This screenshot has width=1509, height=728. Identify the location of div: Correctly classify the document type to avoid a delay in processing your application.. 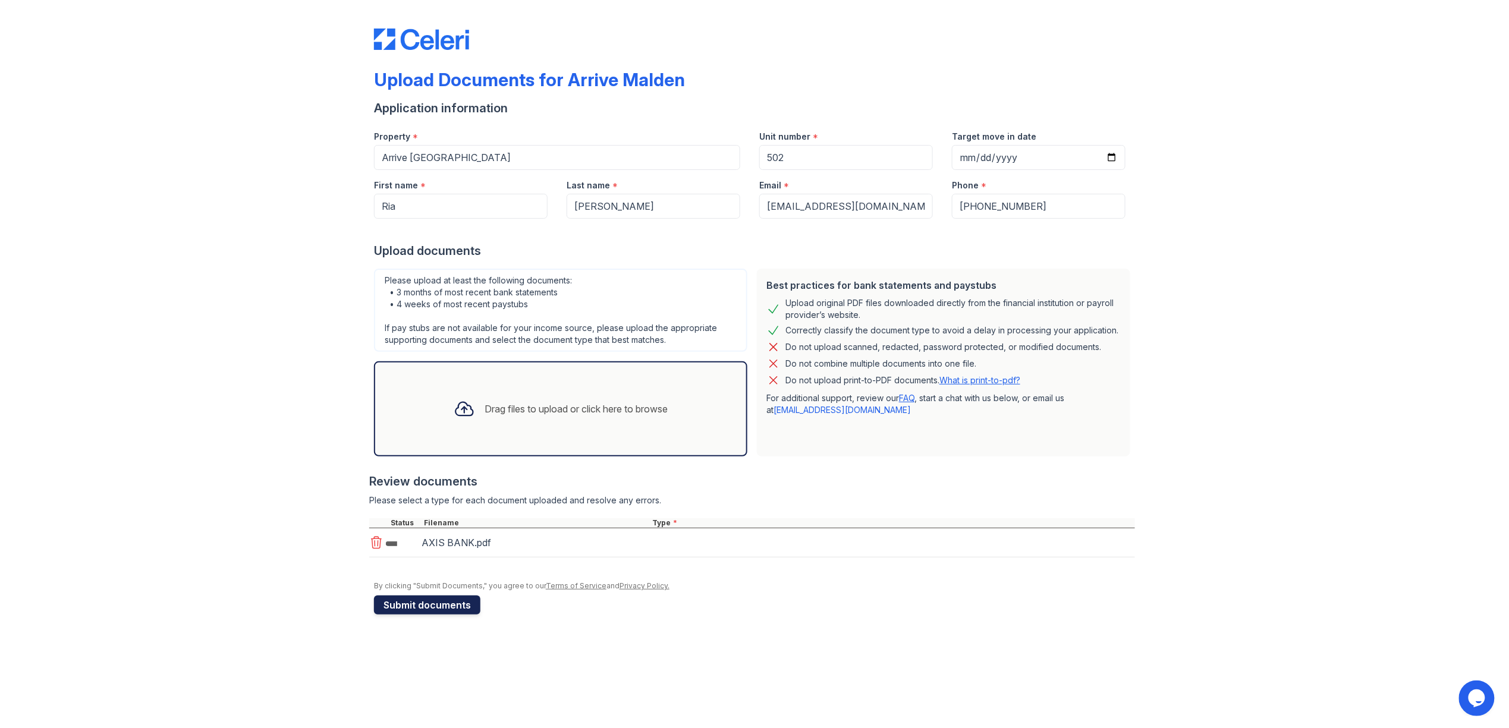
(952, 331).